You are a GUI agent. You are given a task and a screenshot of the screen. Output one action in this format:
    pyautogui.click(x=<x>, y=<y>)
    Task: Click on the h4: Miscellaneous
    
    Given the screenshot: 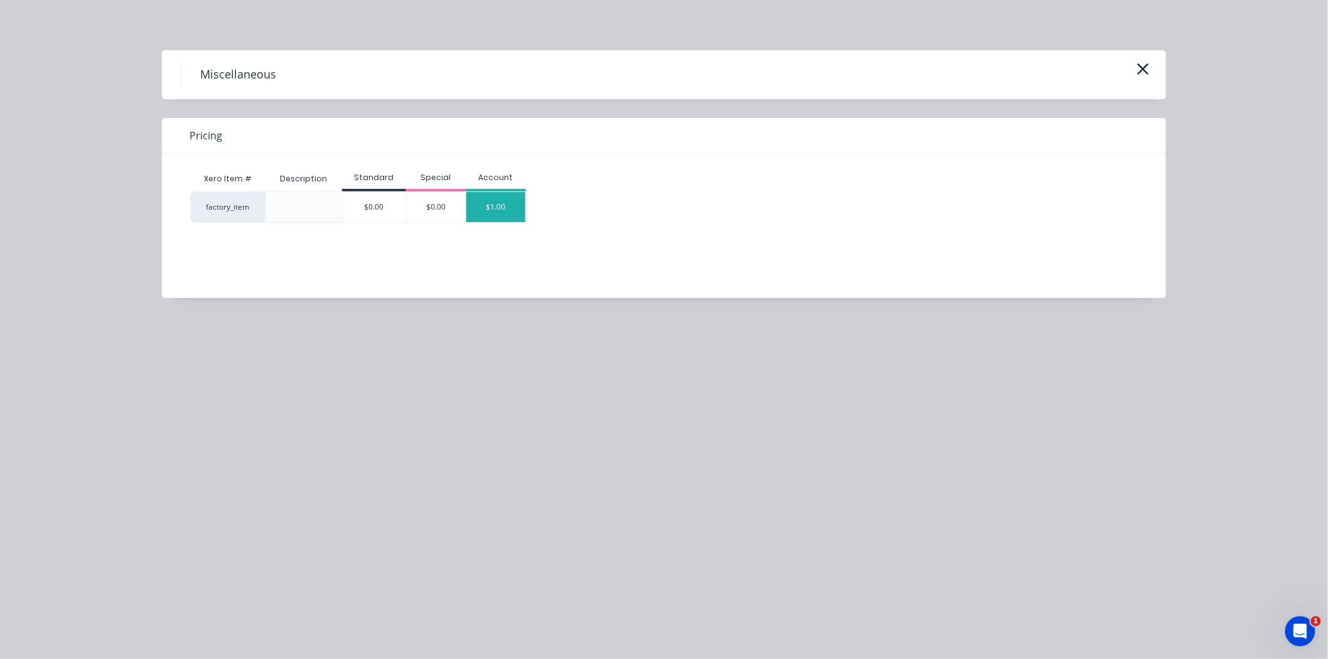 What is the action you would take?
    pyautogui.click(x=238, y=75)
    